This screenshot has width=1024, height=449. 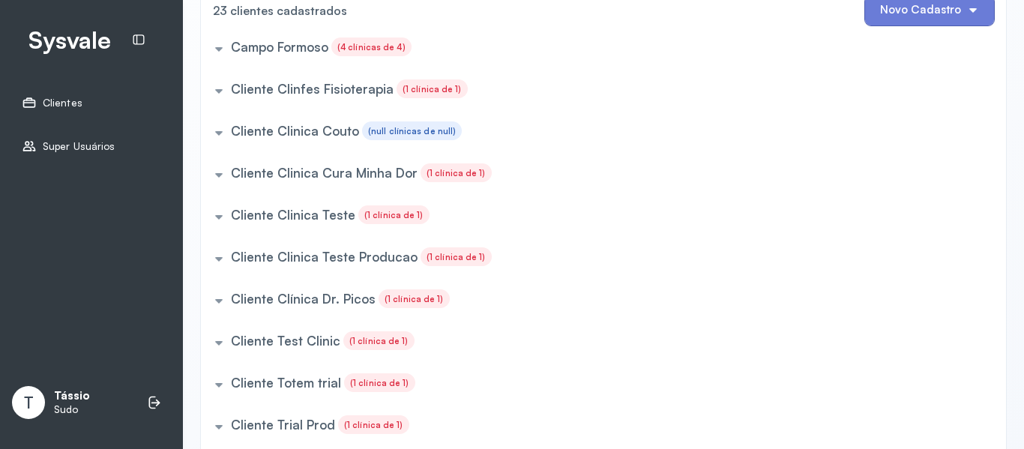 What do you see at coordinates (285, 382) in the screenshot?
I see `h5: Cliente Totem trial` at bounding box center [285, 382].